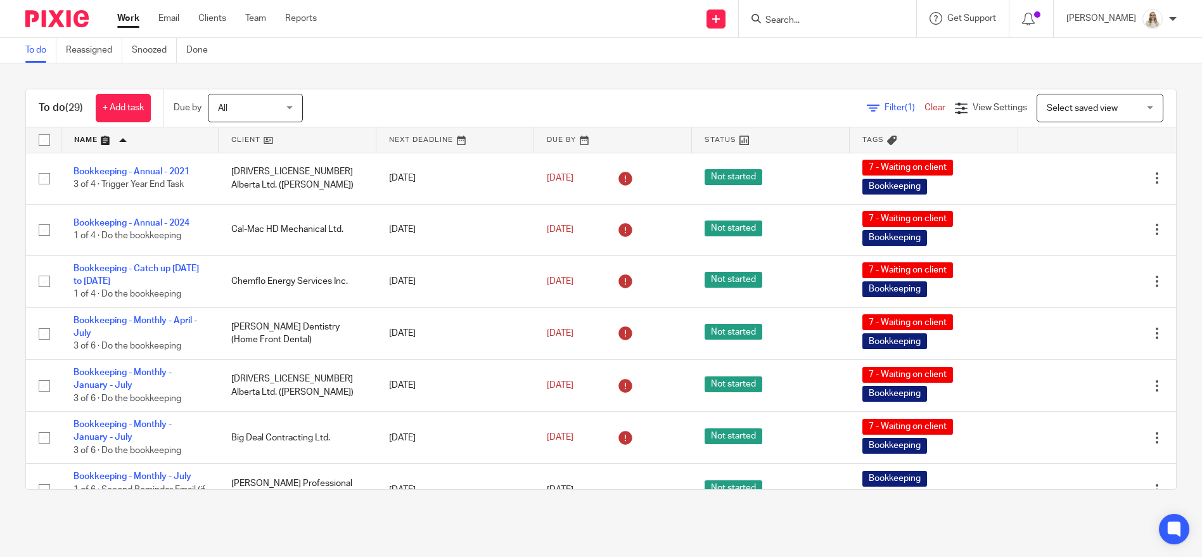 This screenshot has width=1202, height=557. I want to click on a: Work, so click(128, 18).